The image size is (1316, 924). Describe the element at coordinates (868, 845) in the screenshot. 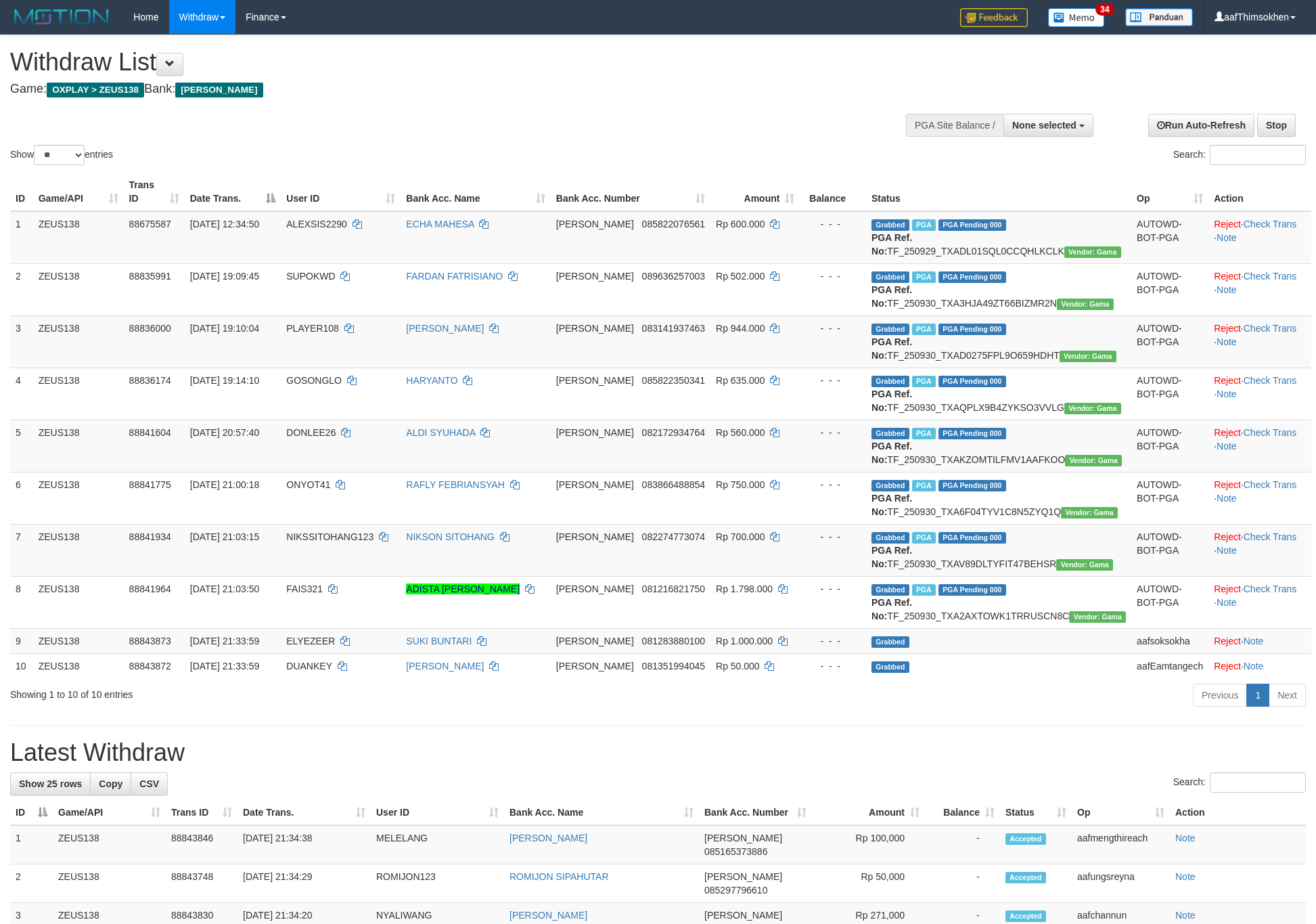

I see `td: Rp 100,000` at that location.